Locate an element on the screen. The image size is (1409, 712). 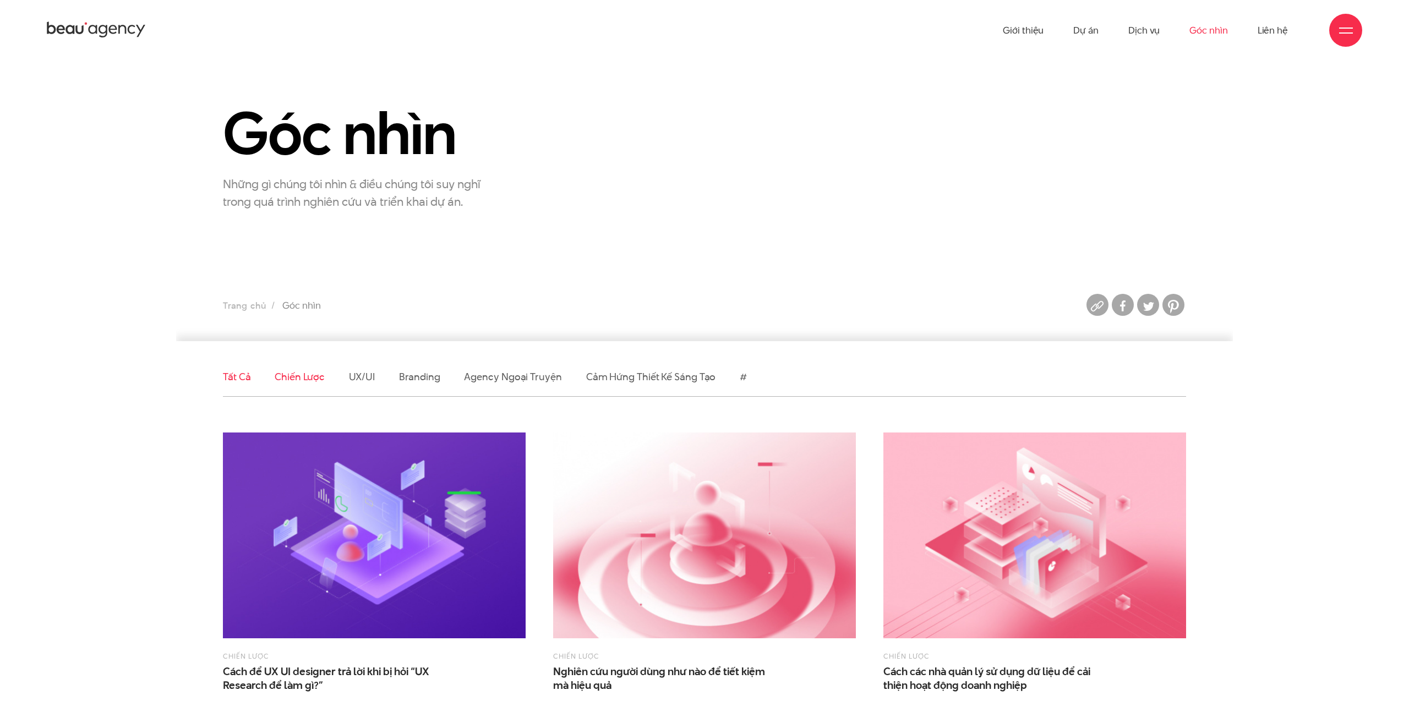
span: thiện hoạt động doanh nghiệp is located at coordinates (955, 685).